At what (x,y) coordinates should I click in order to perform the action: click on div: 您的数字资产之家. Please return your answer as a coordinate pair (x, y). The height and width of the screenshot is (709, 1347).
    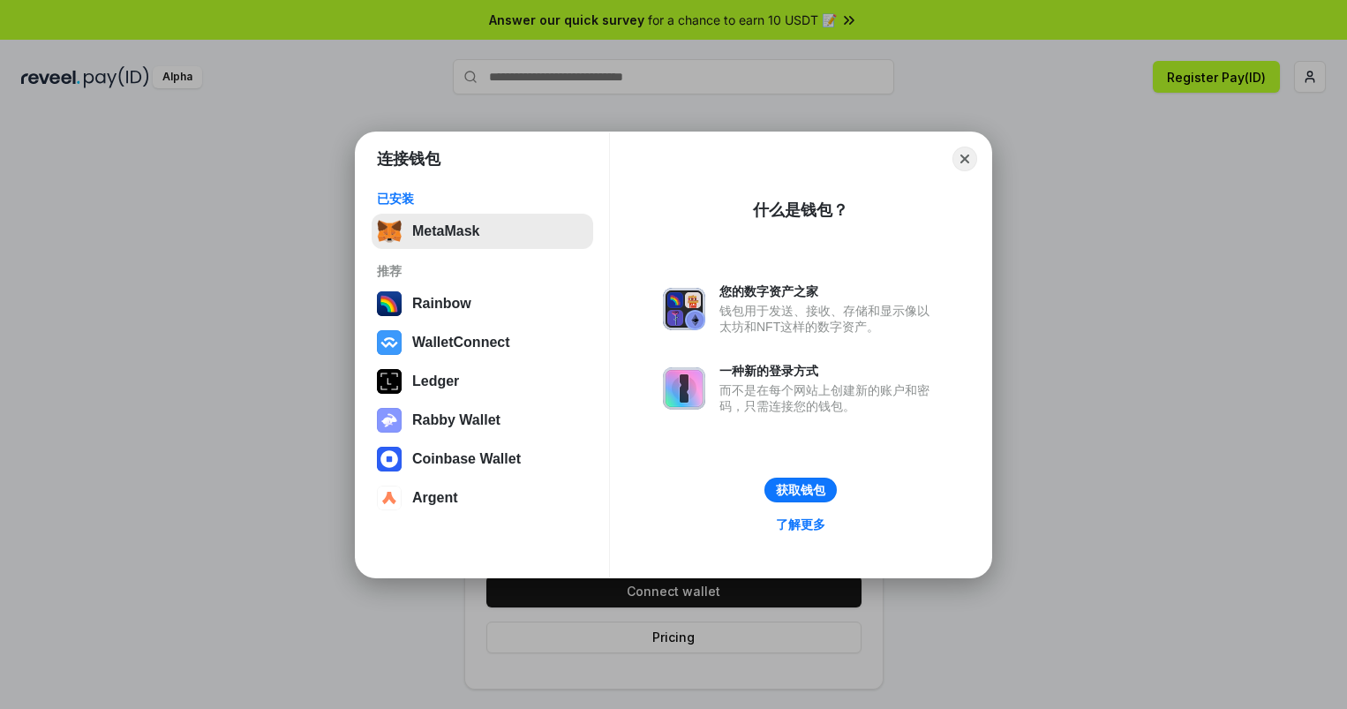
    Looking at the image, I should click on (829, 291).